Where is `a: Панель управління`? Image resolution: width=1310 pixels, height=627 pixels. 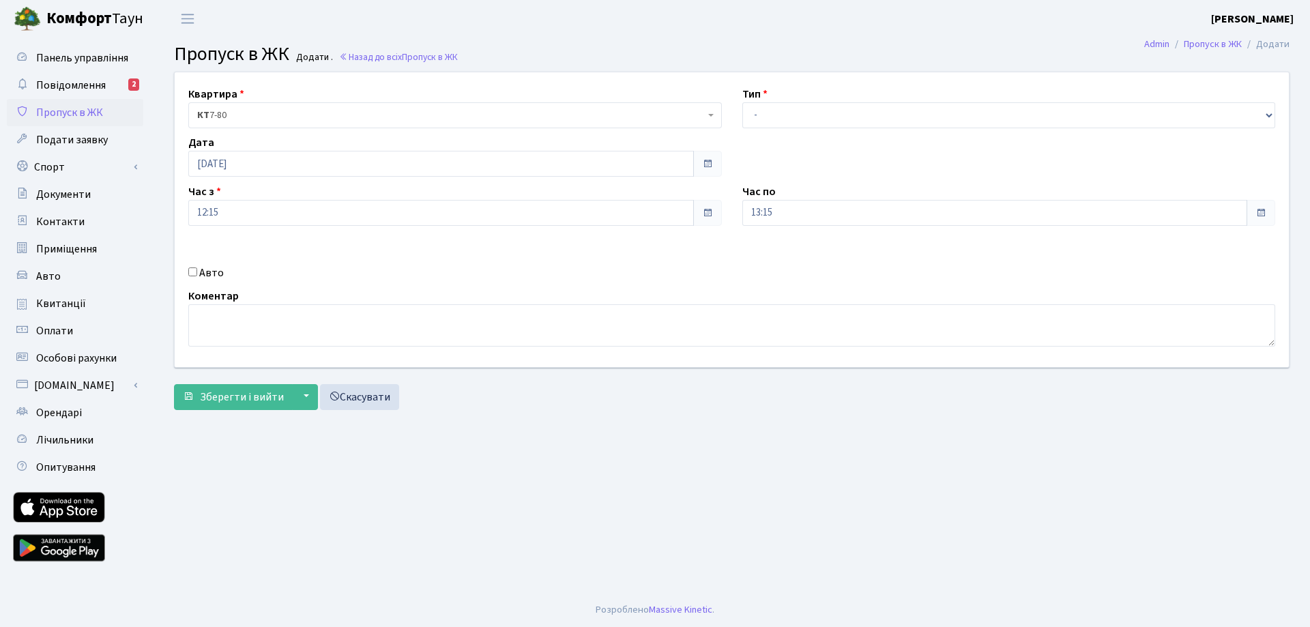 a: Панель управління is located at coordinates (75, 58).